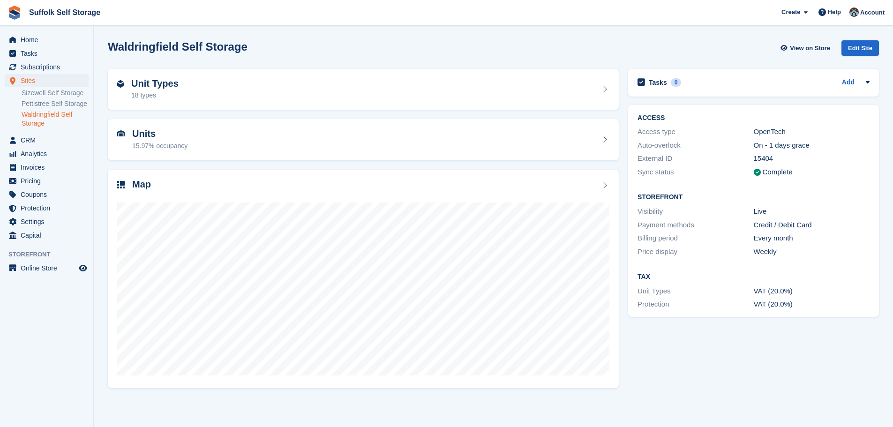 The height and width of the screenshot is (427, 893). I want to click on span: Home, so click(49, 40).